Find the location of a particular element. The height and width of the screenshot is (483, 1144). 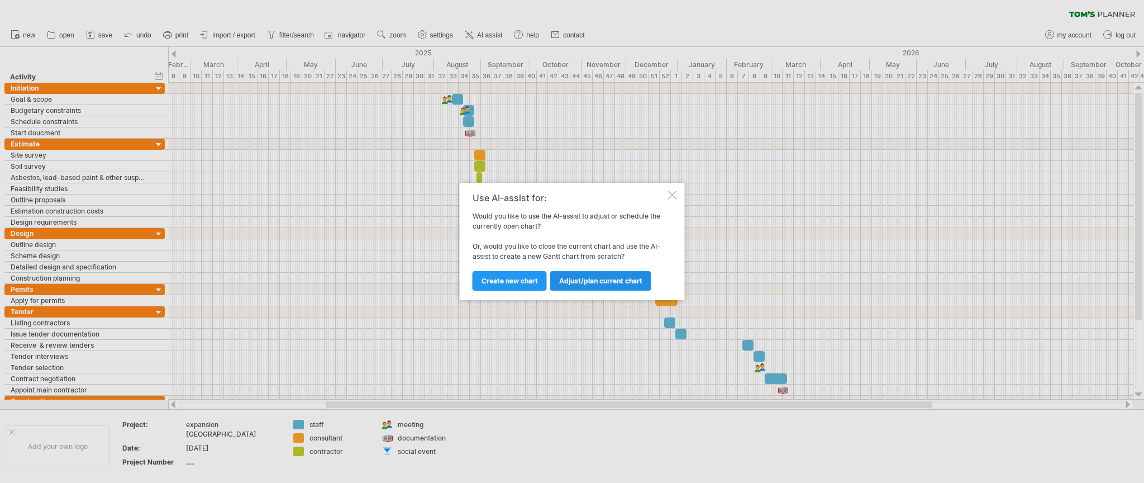

div: Would you like to use the AI-assist to adjust or schedule the currently open chart? Or, would you... is located at coordinates (569, 241).